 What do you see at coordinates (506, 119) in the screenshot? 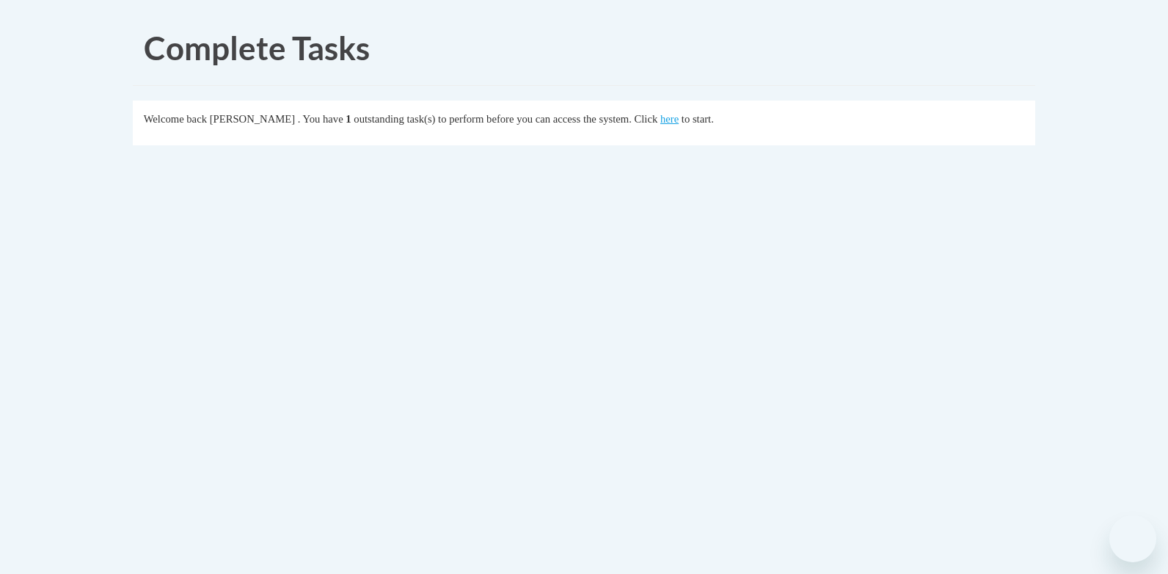
I see `span: outstanding task(s) to perform before you can access the system. Click` at bounding box center [506, 119].